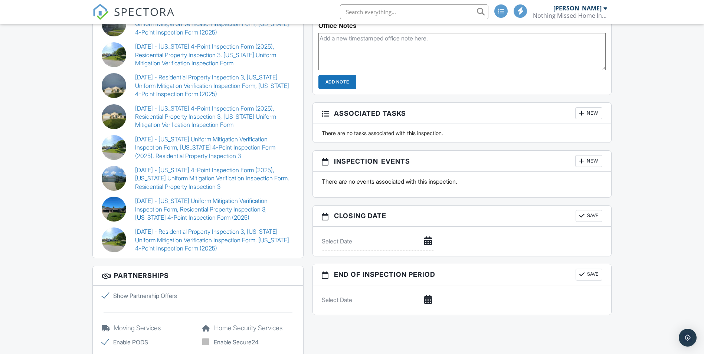 Image resolution: width=704 pixels, height=354 pixels. What do you see at coordinates (414, 12) in the screenshot?
I see `input: Search everything...` at bounding box center [414, 12].